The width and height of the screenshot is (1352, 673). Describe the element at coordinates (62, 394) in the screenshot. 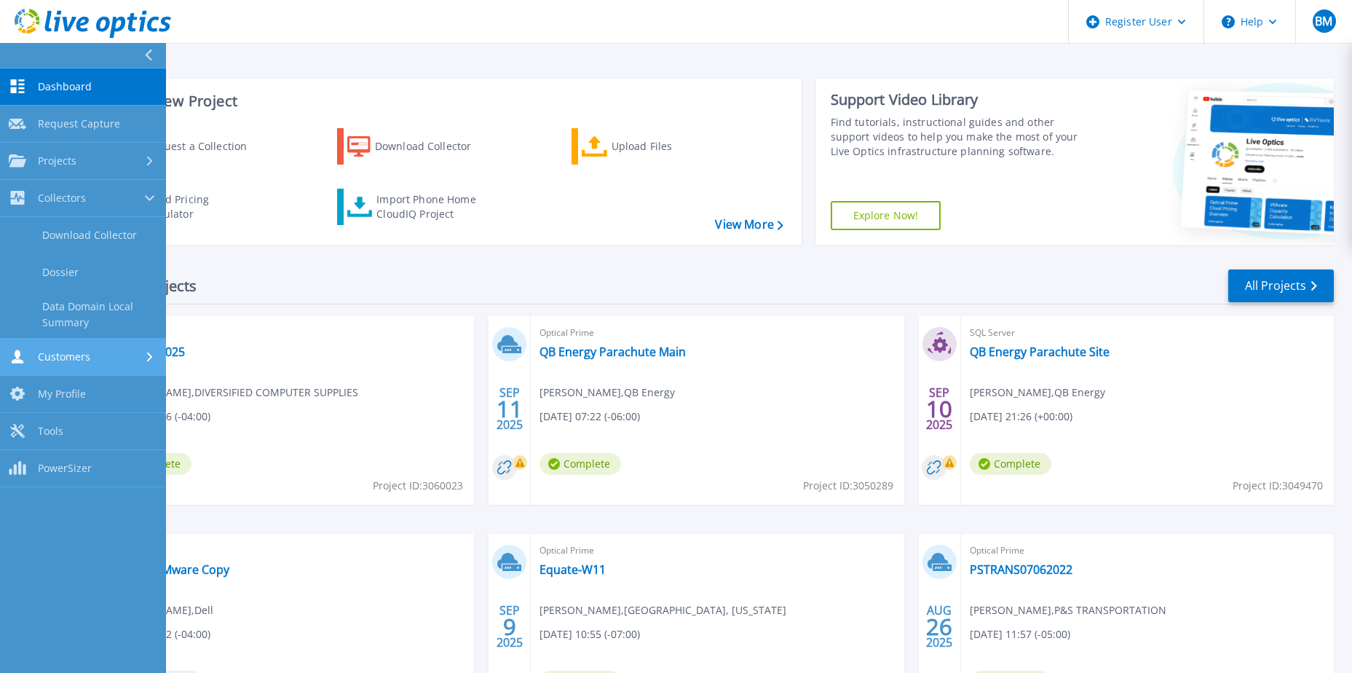

I see `span: My Profile` at that location.